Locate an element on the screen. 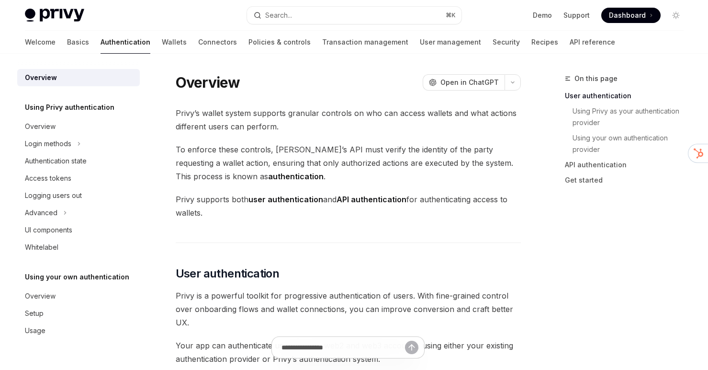 The width and height of the screenshot is (708, 370). a: Access tokens is located at coordinates (79, 178).